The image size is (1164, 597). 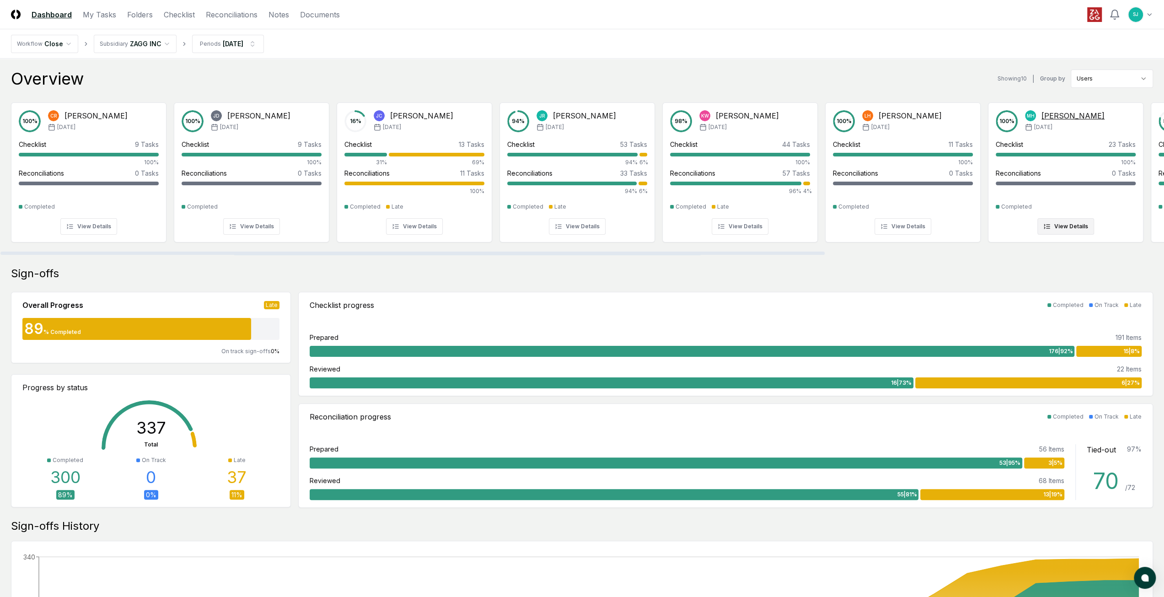 I want to click on img: ZAGG logo, so click(x=1095, y=15).